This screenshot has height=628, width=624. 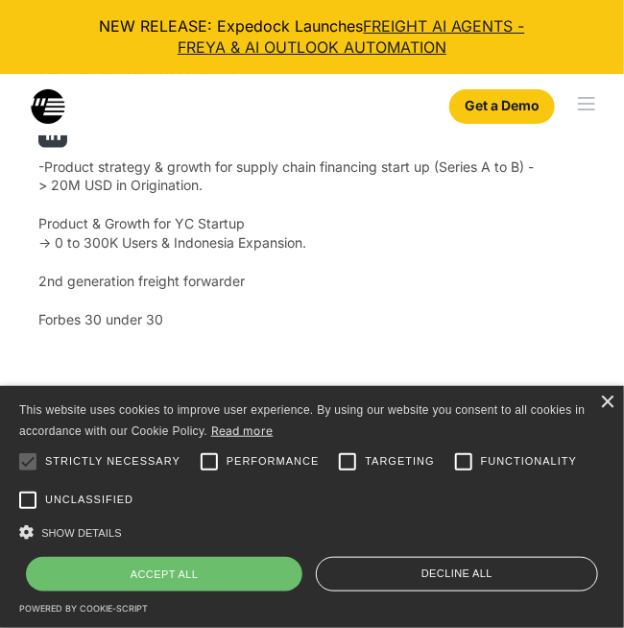 I want to click on p: -Product strategy & growth for supply chain financing start up (Series A to B) -> 20M USD in Orig..., so click(x=312, y=244).